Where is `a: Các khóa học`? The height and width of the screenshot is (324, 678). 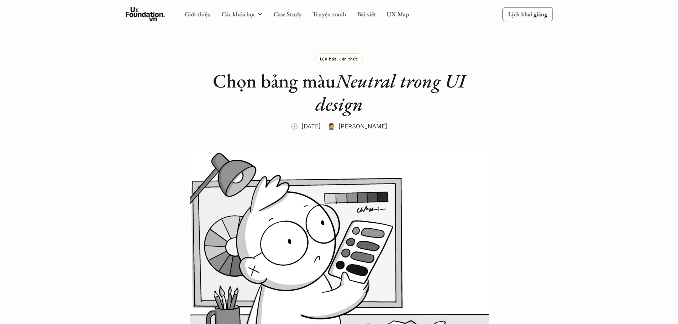 a: Các khóa học is located at coordinates (238, 14).